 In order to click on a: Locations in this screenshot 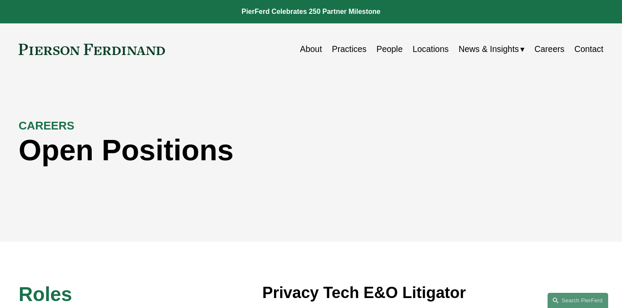, I will do `click(430, 49)`.